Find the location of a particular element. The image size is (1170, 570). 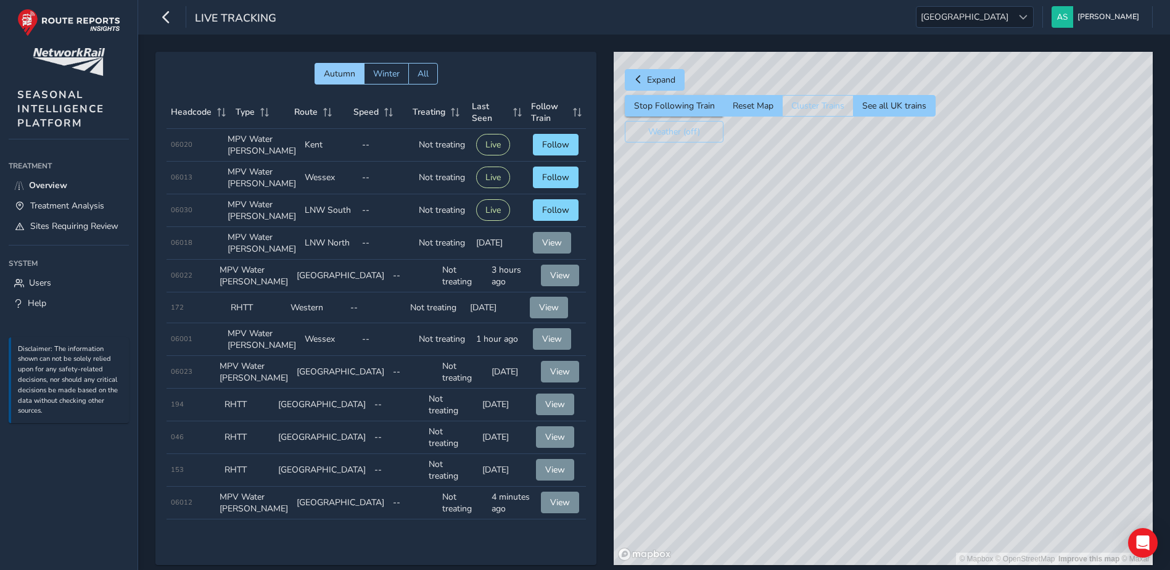

td: 3 hours ago is located at coordinates (512, 276).